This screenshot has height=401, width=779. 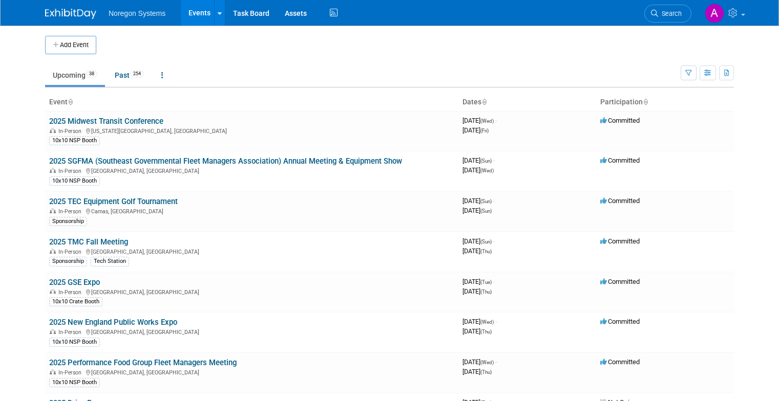 What do you see at coordinates (527, 102) in the screenshot?
I see `th: Dates` at bounding box center [527, 102].